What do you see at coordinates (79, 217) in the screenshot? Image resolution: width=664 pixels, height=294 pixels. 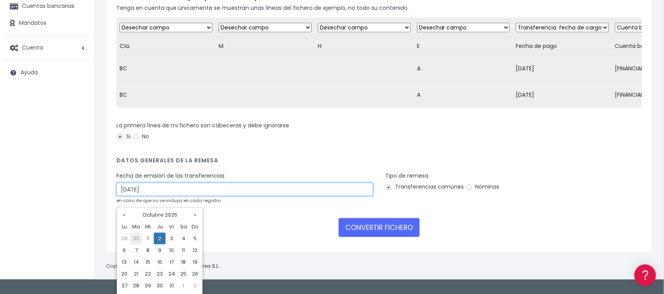 I see `button: Contáctanos` at bounding box center [79, 217].